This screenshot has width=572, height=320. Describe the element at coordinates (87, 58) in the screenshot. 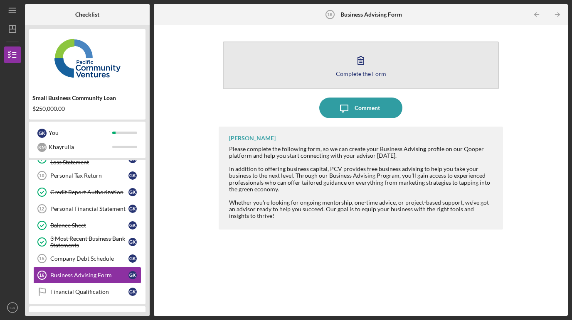

I see `img: Product logo` at that location.